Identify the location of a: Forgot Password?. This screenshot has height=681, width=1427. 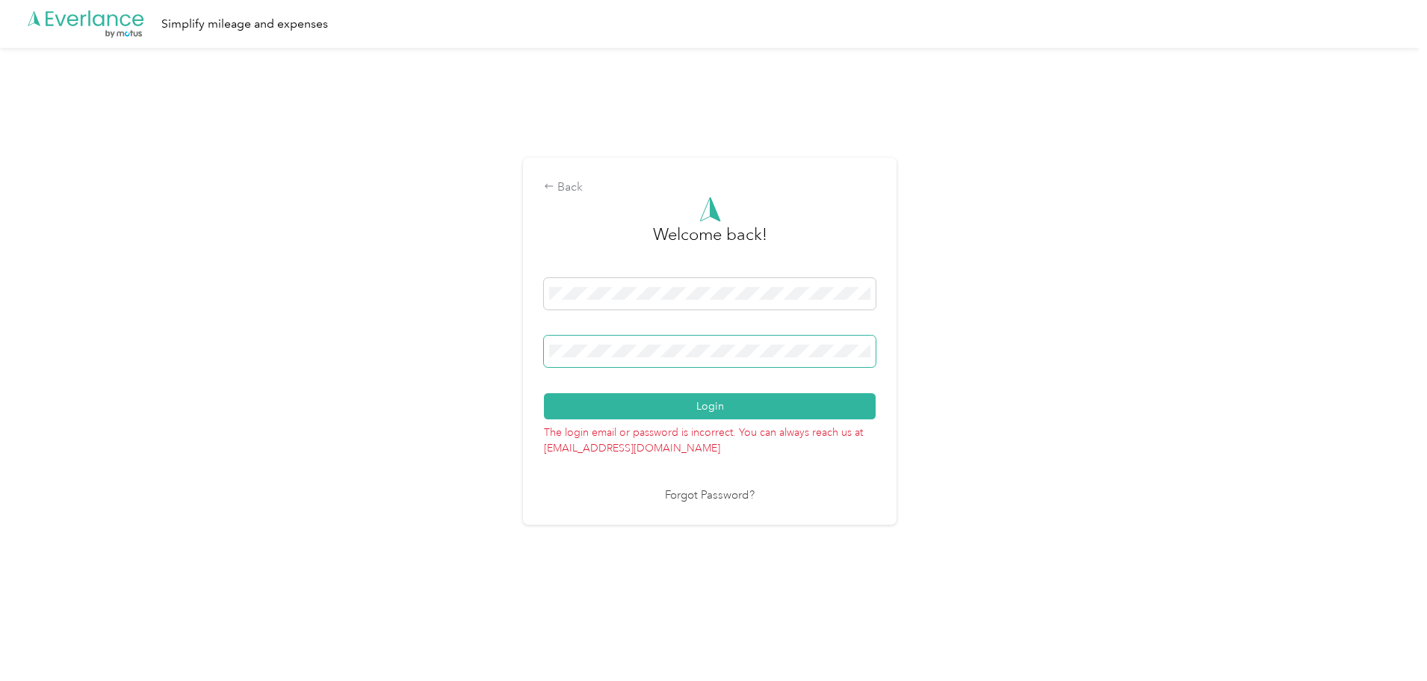
(710, 495).